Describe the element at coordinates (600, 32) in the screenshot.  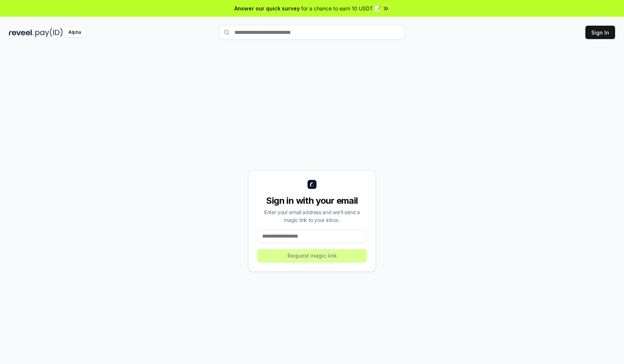
I see `button: Sign In` at that location.